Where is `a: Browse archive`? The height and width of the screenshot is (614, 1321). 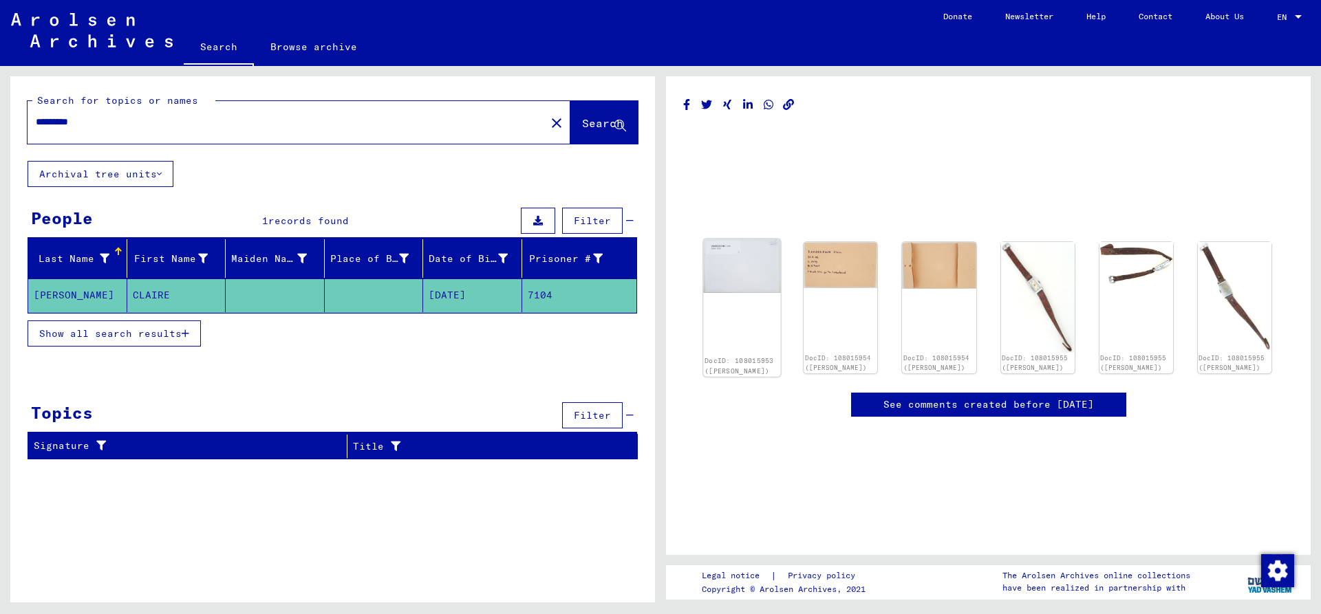
a: Browse archive is located at coordinates (314, 47).